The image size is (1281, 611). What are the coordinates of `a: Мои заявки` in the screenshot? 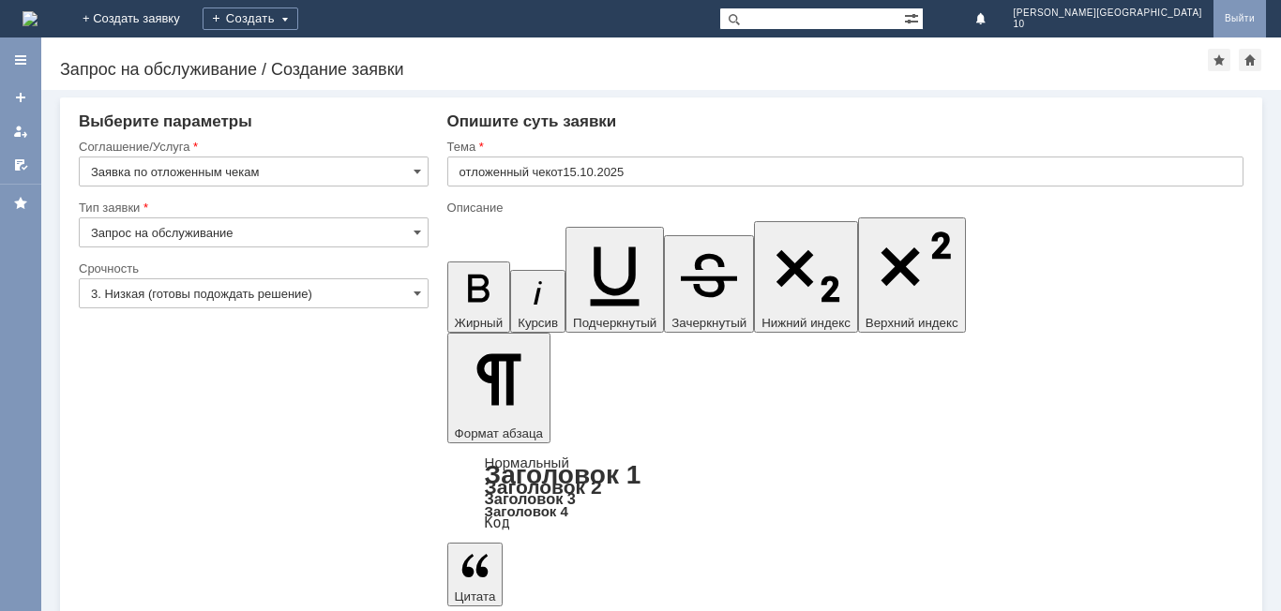 It's located at (21, 131).